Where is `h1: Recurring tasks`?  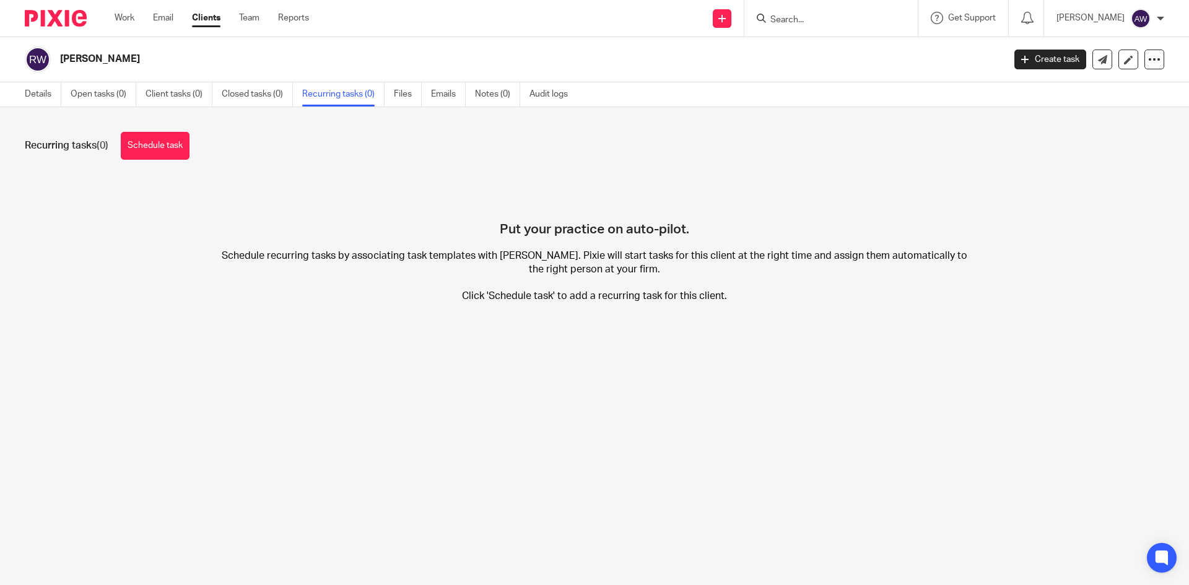 h1: Recurring tasks is located at coordinates (66, 146).